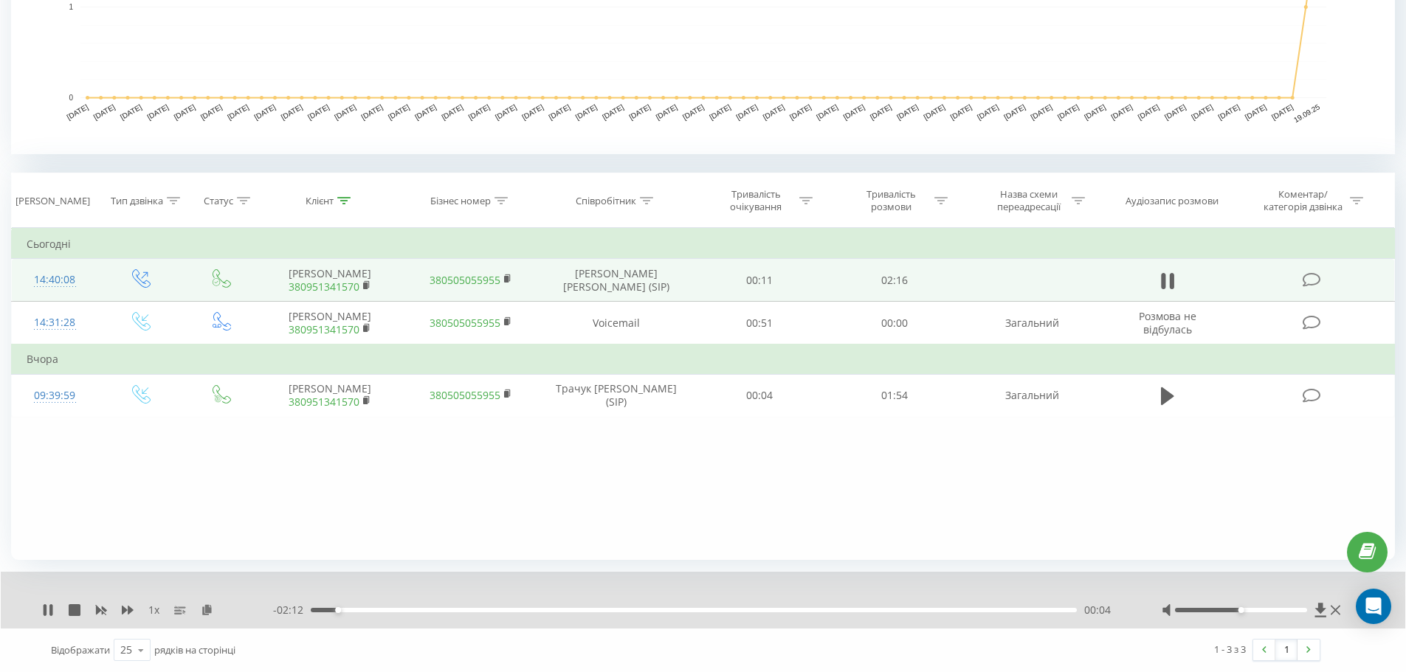 The height and width of the screenshot is (672, 1406). I want to click on div: Назва схеми переадресації, so click(1028, 201).